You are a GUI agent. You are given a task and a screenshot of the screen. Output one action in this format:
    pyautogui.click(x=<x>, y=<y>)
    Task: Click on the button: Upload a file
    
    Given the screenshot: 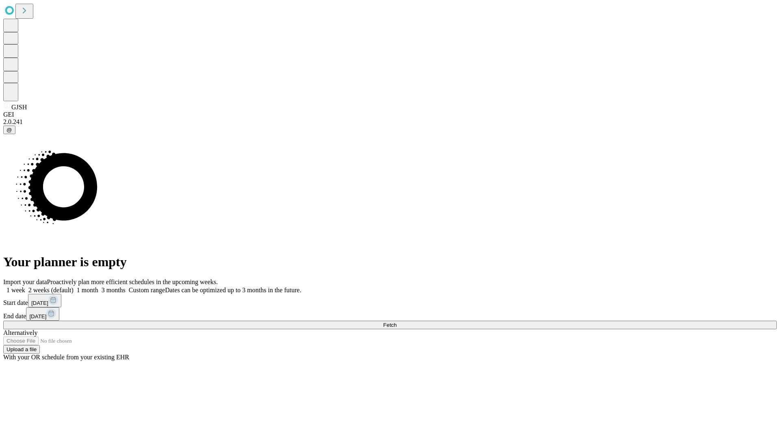 What is the action you would take?
    pyautogui.click(x=22, y=349)
    